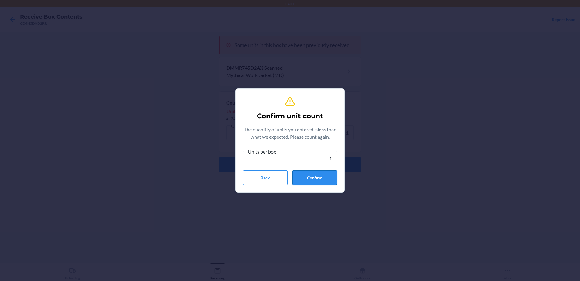 The image size is (580, 281). Describe the element at coordinates (290, 116) in the screenshot. I see `h2: Confirm unit count` at that location.